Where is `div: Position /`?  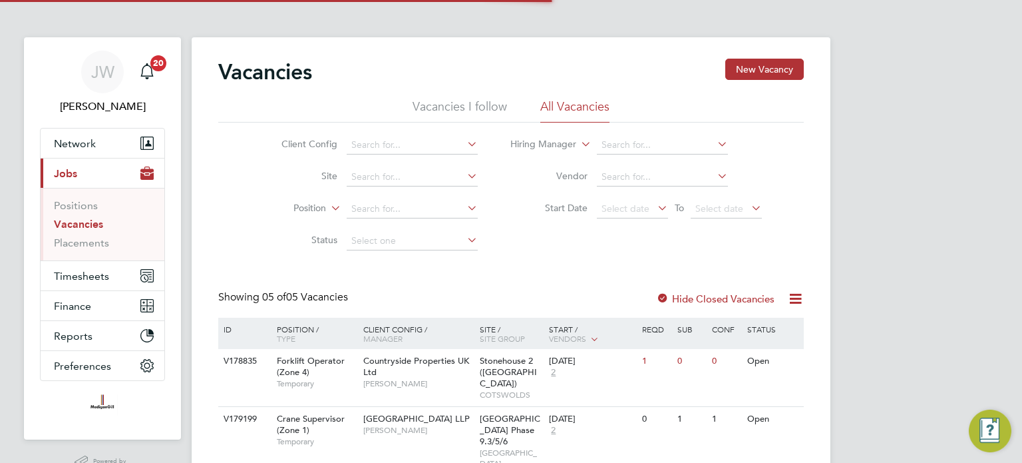 div: Position / is located at coordinates (313, 333).